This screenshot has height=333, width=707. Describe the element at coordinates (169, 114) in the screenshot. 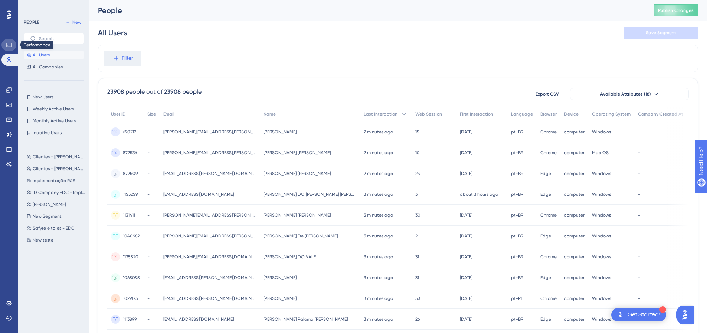

I see `span: Email` at that location.